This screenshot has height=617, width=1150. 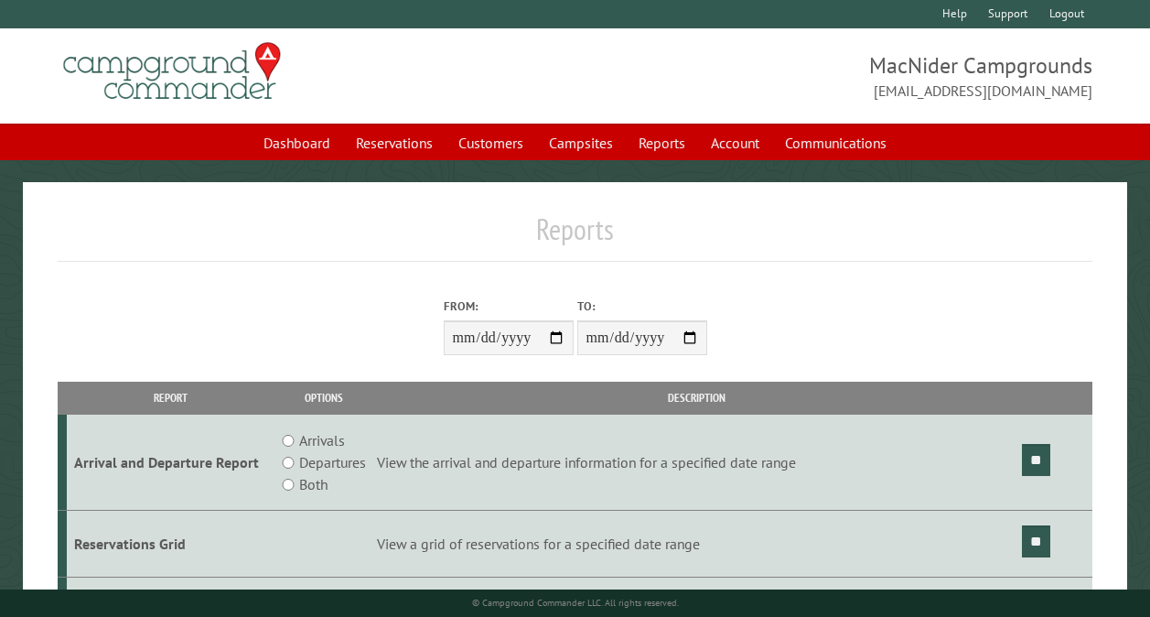 What do you see at coordinates (170, 543) in the screenshot?
I see `td: Reservations Grid` at bounding box center [170, 543].